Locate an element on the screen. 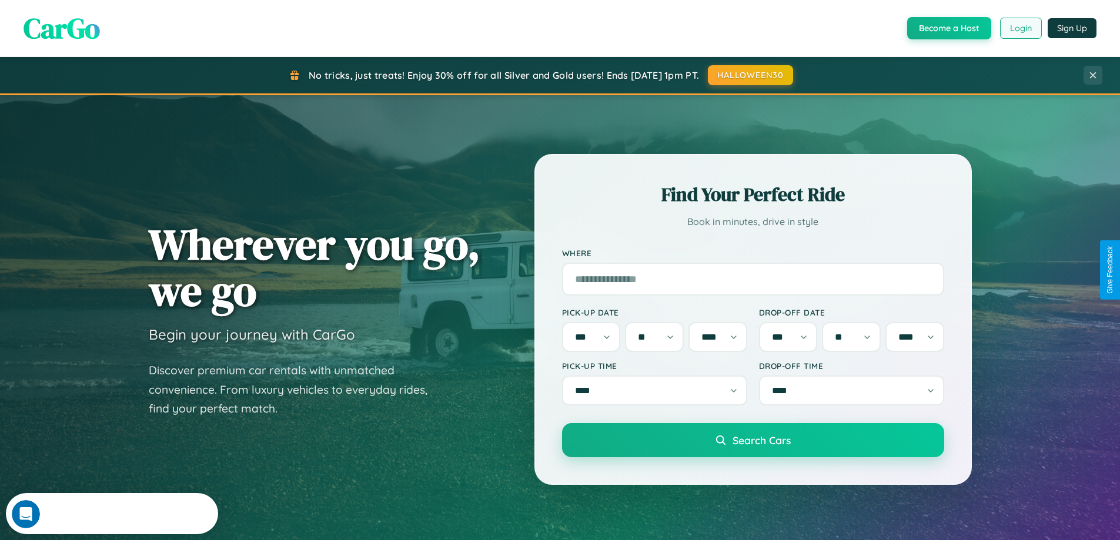 The image size is (1120, 540). p: Book in minutes, drive in style is located at coordinates (753, 222).